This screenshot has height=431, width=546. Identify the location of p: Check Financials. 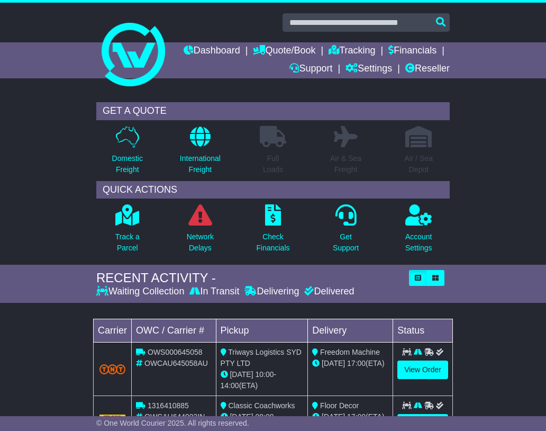
(273, 243).